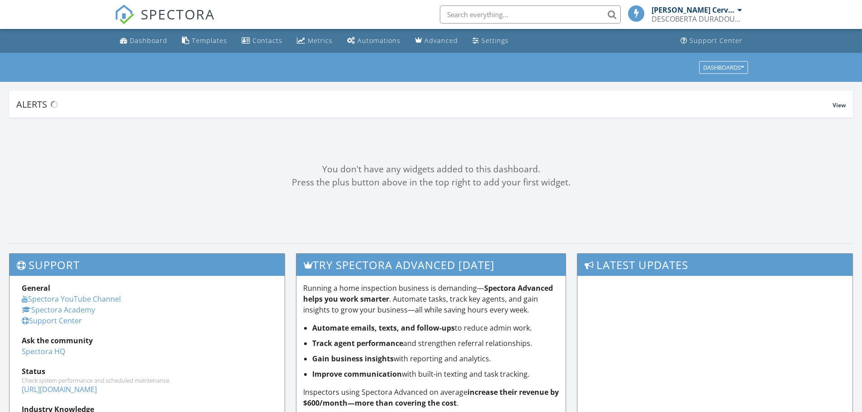 Image resolution: width=862 pixels, height=412 pixels. Describe the element at coordinates (268, 40) in the screenshot. I see `div: Contacts` at that location.